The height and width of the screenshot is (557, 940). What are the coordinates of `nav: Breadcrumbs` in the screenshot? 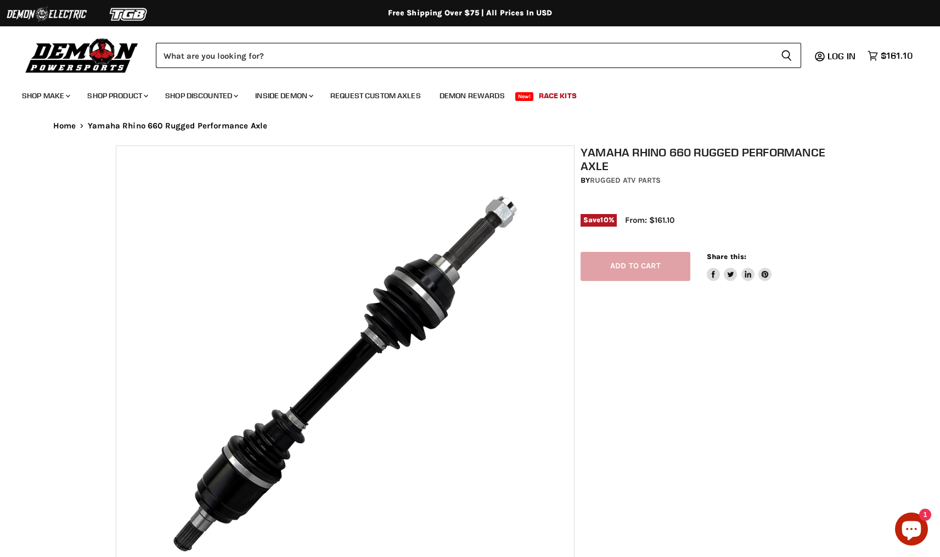 It's located at (470, 126).